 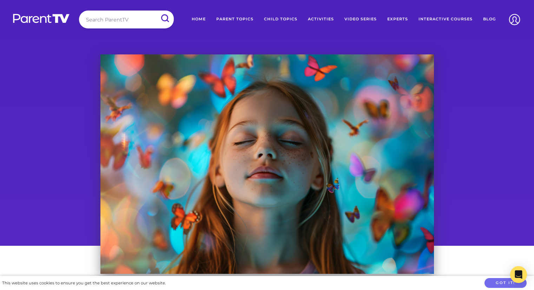 What do you see at coordinates (199, 19) in the screenshot?
I see `a: Home` at bounding box center [199, 19].